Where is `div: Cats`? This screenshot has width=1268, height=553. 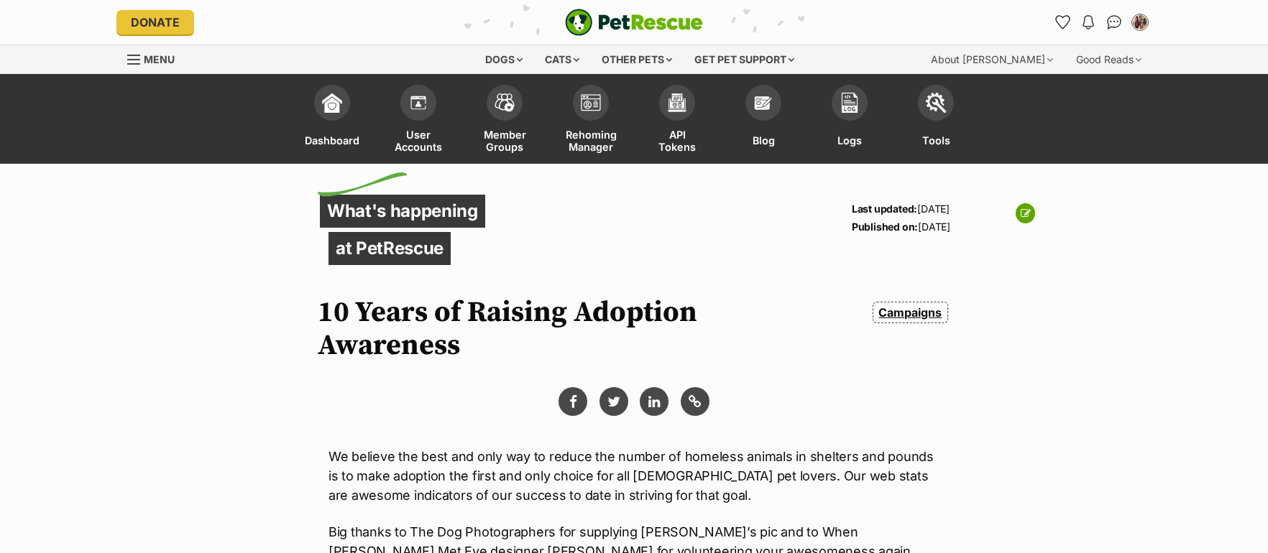
div: Cats is located at coordinates (562, 60).